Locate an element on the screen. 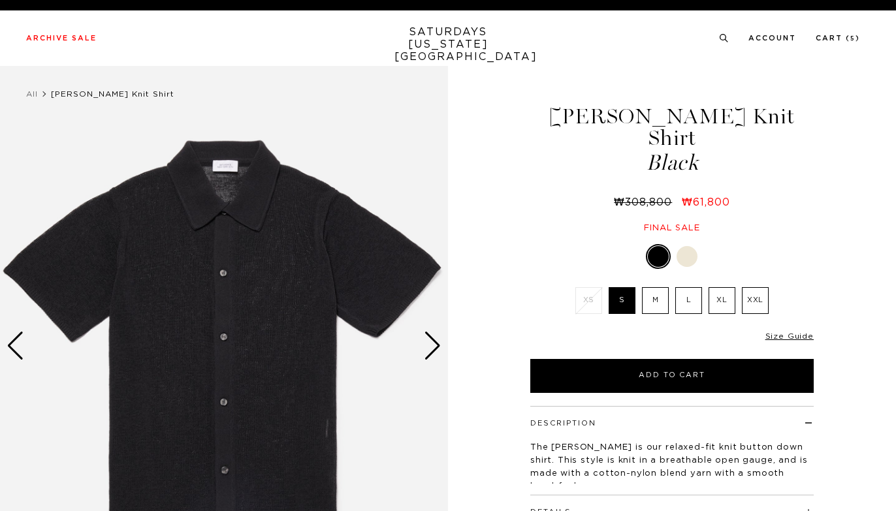  a: Size Guide is located at coordinates (789, 336).